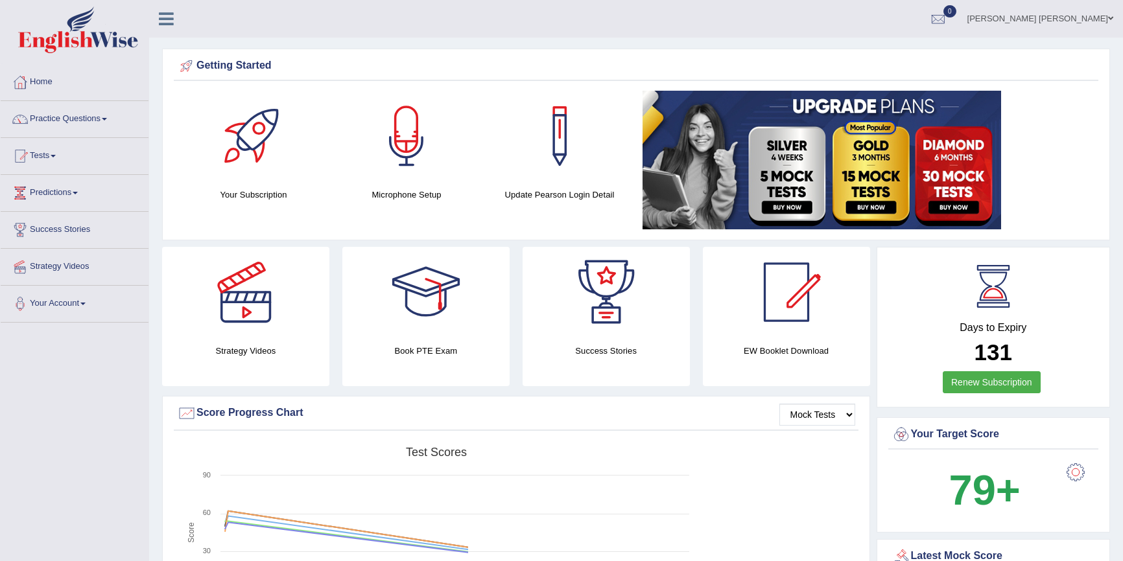 The width and height of the screenshot is (1123, 561). I want to click on a: Renew Subscription, so click(991, 383).